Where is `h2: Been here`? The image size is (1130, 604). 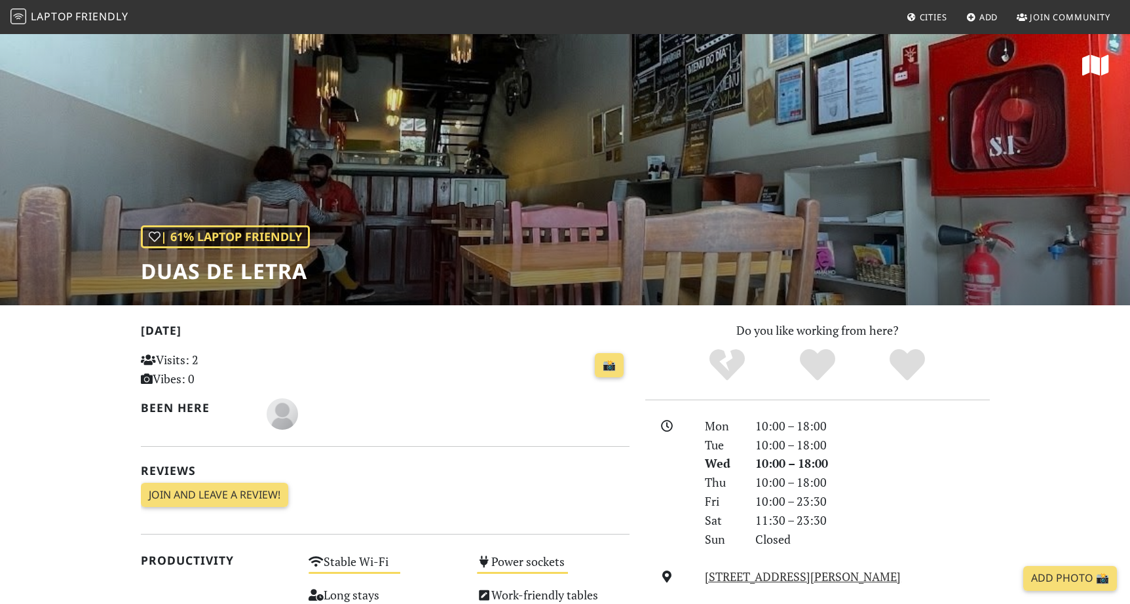
h2: Been here is located at coordinates (196, 407).